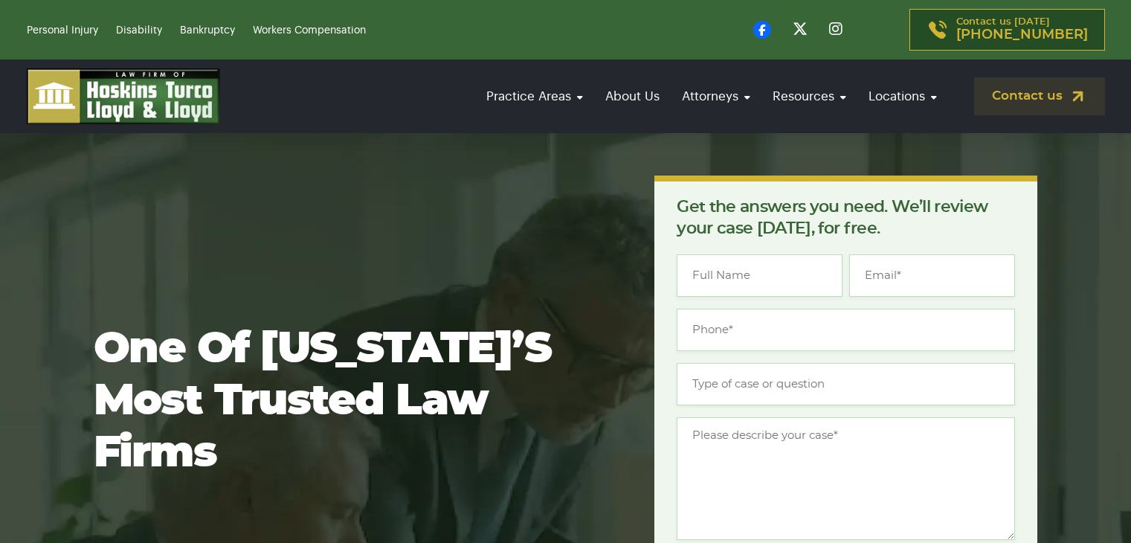 The height and width of the screenshot is (543, 1131). What do you see at coordinates (1040, 96) in the screenshot?
I see `a: Contact us` at bounding box center [1040, 96].